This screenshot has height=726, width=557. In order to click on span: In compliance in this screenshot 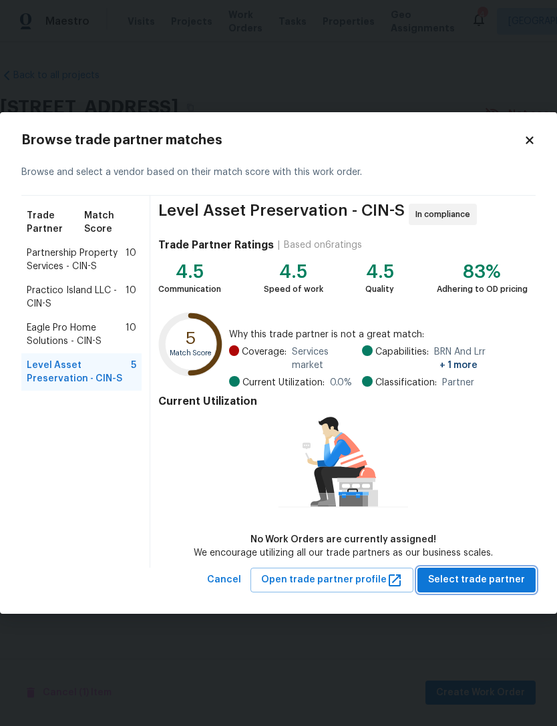, I will do `click(446, 214)`.